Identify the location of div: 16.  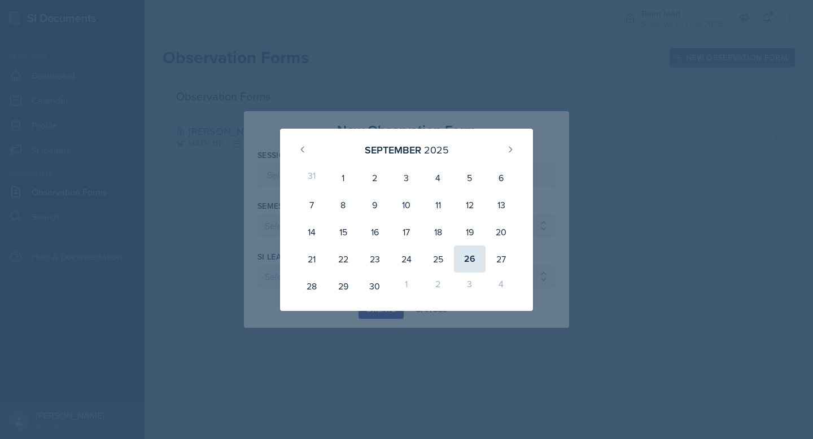
(375, 232).